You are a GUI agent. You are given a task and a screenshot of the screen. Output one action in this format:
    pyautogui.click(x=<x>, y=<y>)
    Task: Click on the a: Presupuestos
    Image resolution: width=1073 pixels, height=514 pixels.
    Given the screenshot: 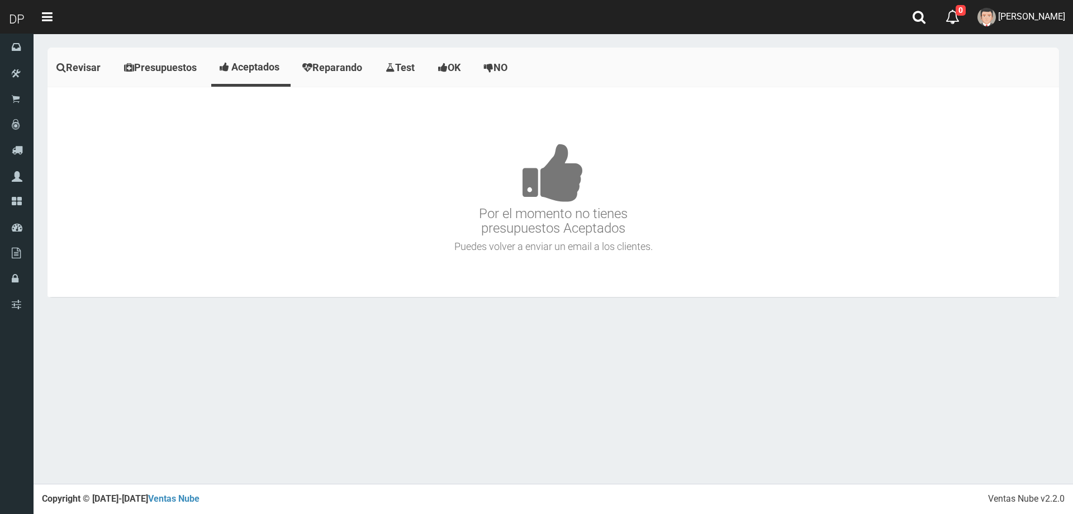 What is the action you would take?
    pyautogui.click(x=162, y=68)
    